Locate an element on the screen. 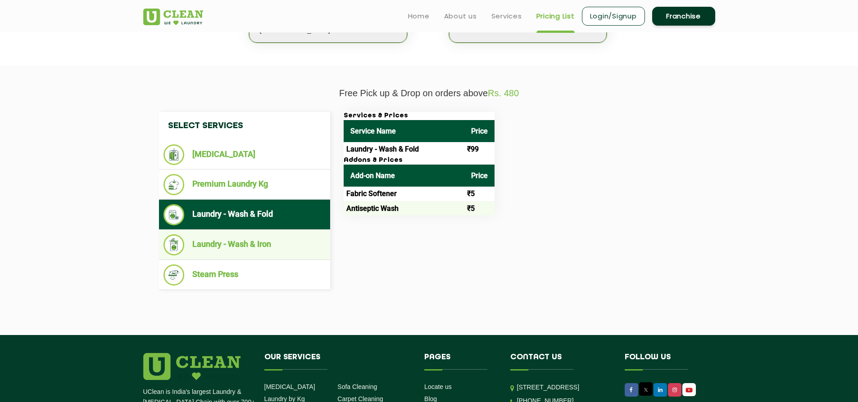 The image size is (858, 402). img: logo.png is located at coordinates (192, 367).